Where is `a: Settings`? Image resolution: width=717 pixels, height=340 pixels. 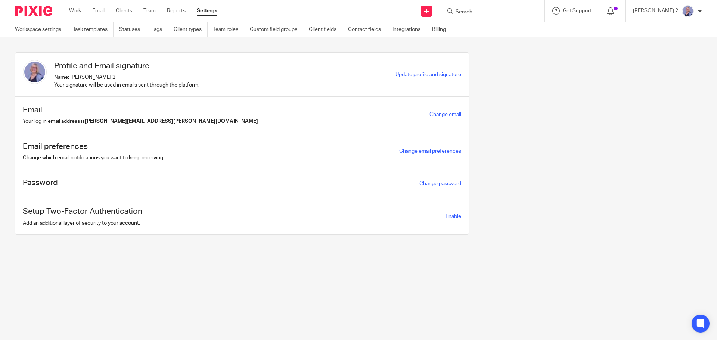
a: Settings is located at coordinates (207, 11).